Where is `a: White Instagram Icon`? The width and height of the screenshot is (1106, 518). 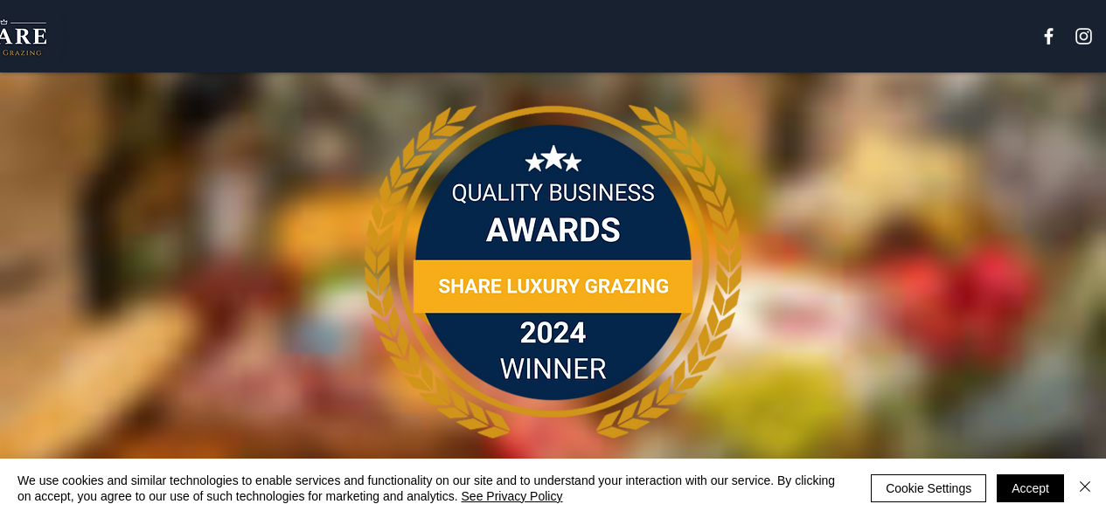
a: White Instagram Icon is located at coordinates (1083, 36).